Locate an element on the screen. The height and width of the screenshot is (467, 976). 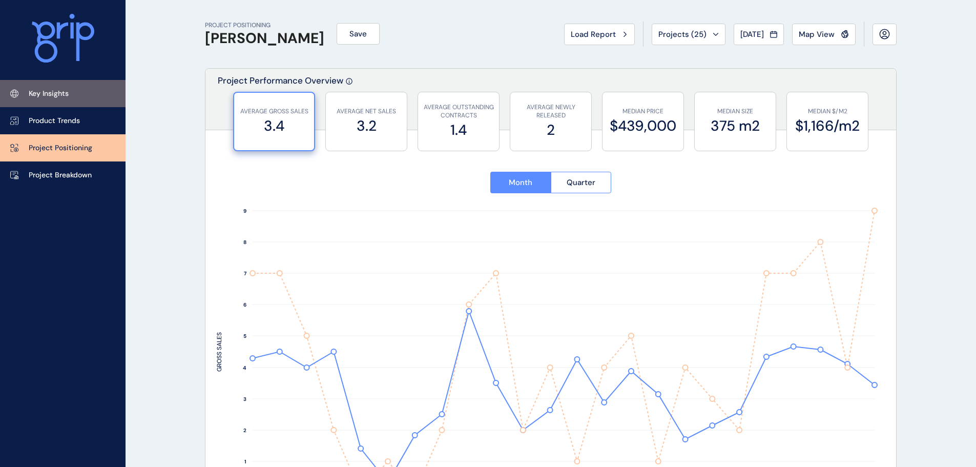
label: 2 is located at coordinates (551, 130).